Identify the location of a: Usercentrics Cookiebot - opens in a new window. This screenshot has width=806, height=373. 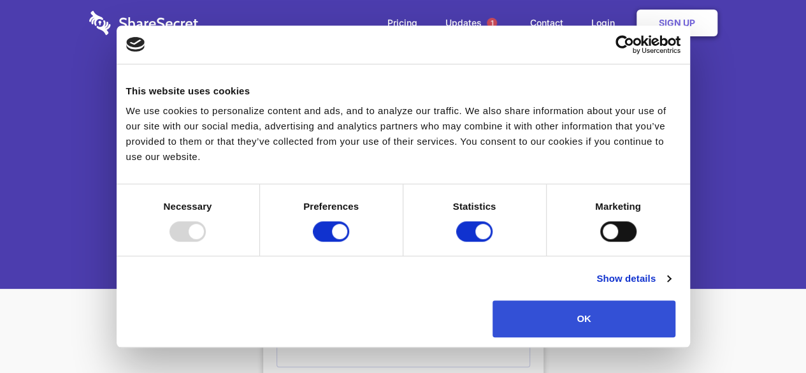
(625, 45).